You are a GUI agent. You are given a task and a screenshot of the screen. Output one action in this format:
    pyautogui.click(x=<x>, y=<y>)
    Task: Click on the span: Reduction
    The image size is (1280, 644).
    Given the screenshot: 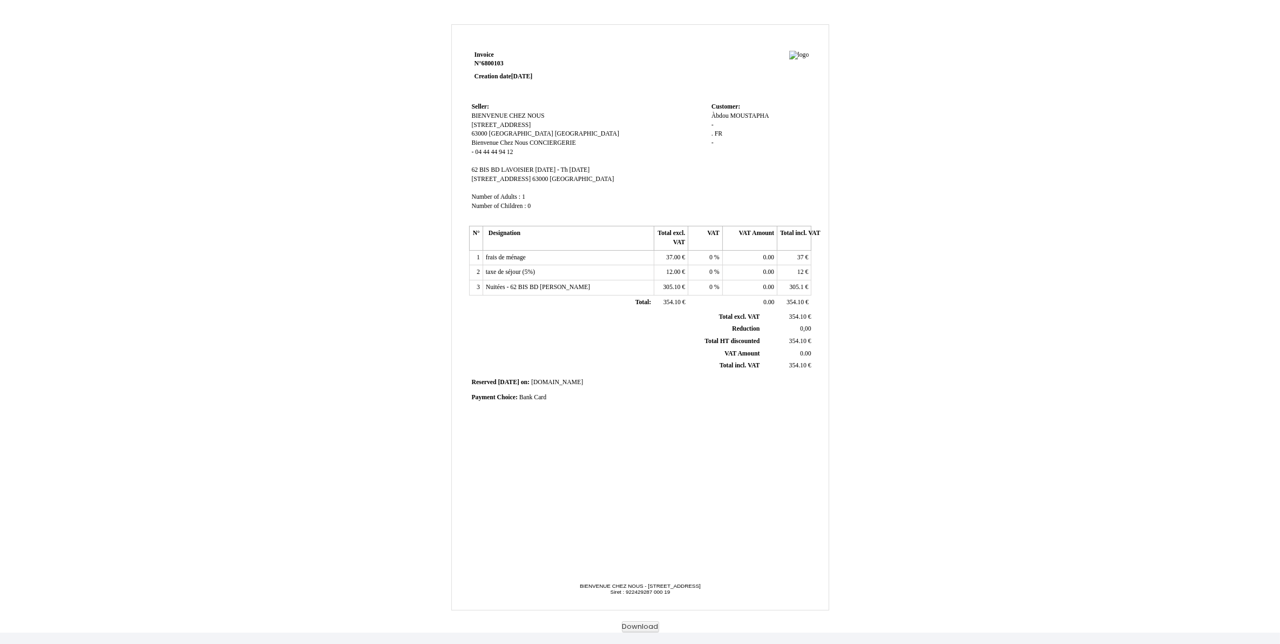 What is the action you would take?
    pyautogui.click(x=746, y=328)
    